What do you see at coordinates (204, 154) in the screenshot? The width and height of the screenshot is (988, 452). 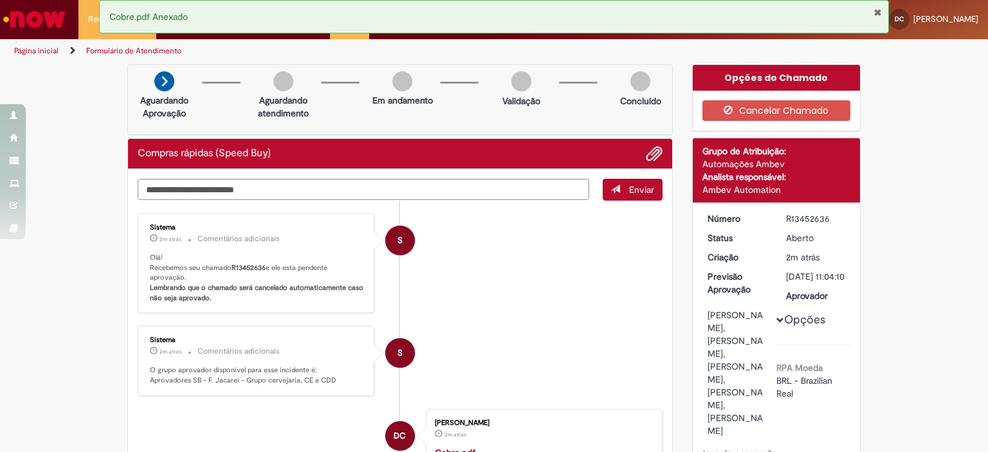 I see `h2: Compras rápidas (Speed Buy) Histórico de tíquete` at bounding box center [204, 154].